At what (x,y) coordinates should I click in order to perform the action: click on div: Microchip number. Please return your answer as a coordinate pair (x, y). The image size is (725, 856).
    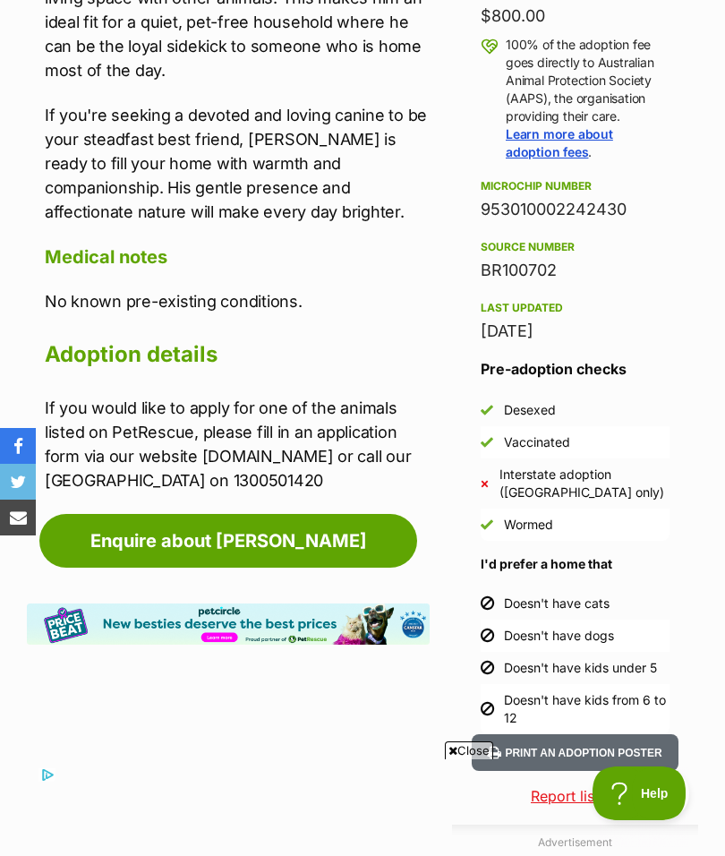
    Looking at the image, I should click on (575, 186).